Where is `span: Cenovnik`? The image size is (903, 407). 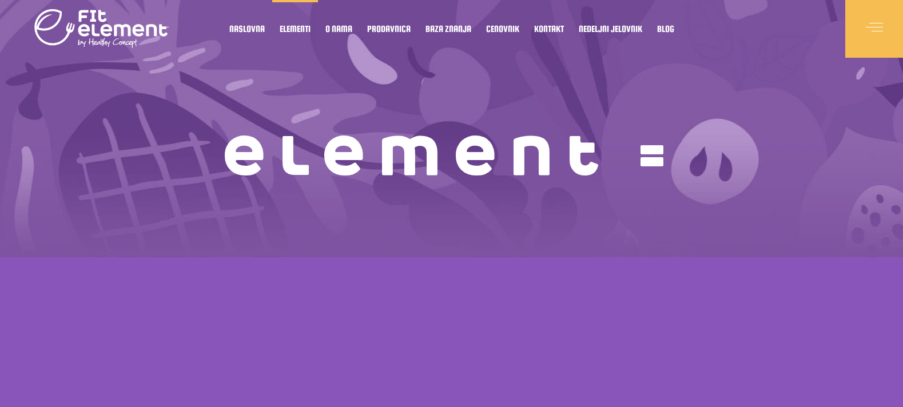 span: Cenovnik is located at coordinates (503, 29).